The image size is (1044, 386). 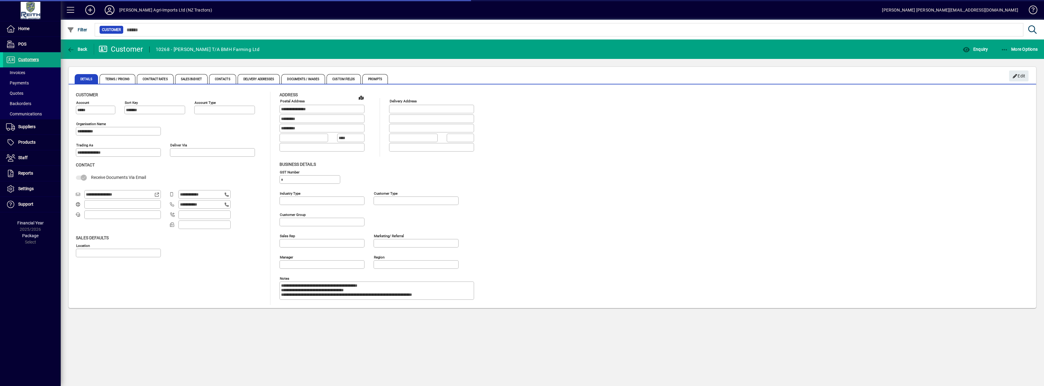 I want to click on a: Products, so click(x=32, y=142).